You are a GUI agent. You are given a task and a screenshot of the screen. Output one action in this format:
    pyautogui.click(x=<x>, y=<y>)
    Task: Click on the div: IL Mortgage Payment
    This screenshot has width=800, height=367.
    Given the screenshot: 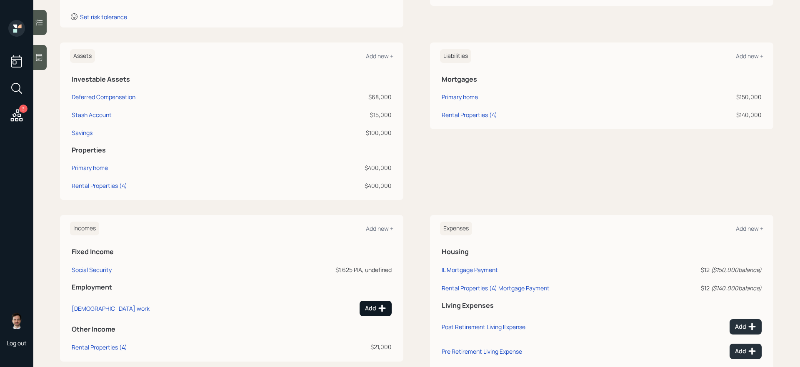 What is the action you would take?
    pyautogui.click(x=469, y=269)
    